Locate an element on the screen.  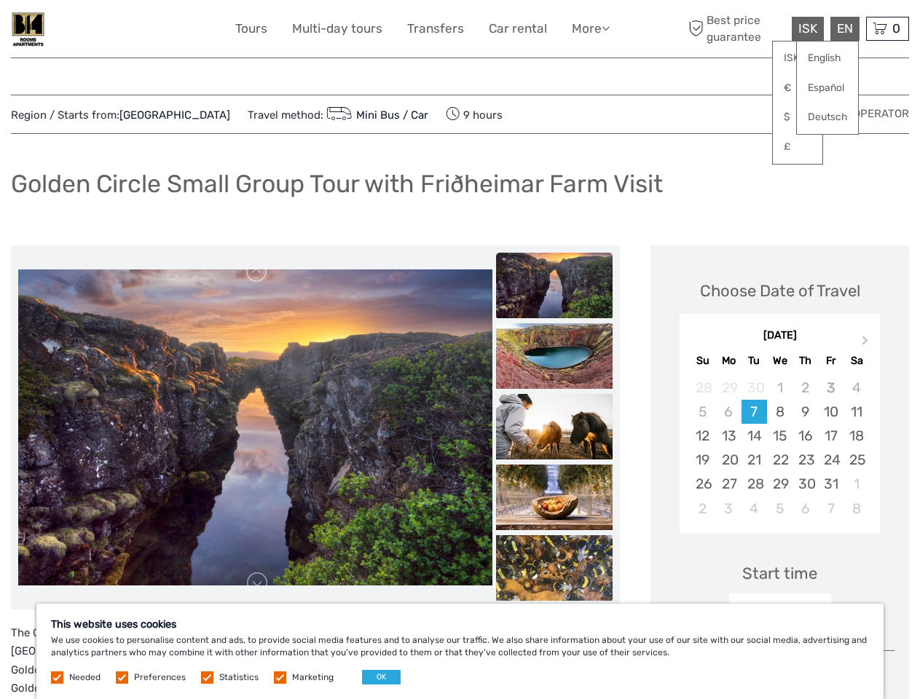
img: B14 Guest House Apartments is located at coordinates (28, 28).